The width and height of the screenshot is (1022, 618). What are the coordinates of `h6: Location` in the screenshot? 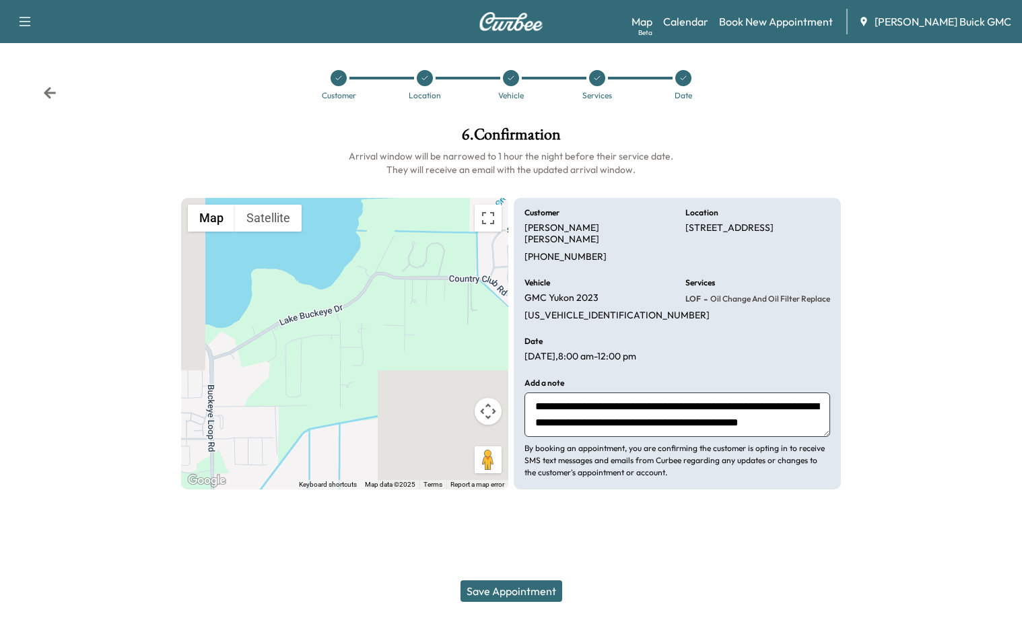 It's located at (702, 213).